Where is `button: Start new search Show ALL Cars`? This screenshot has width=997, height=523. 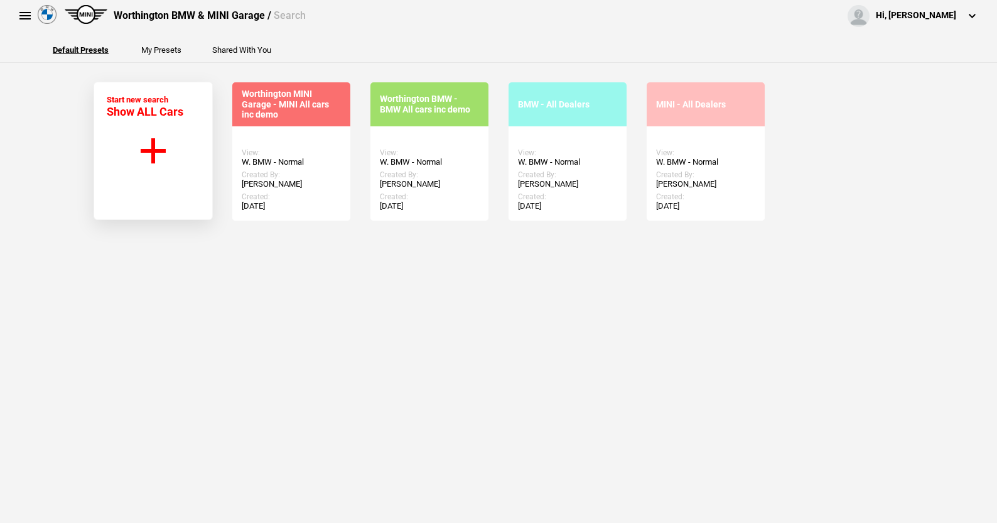
button: Start new search Show ALL Cars is located at coordinates (153, 151).